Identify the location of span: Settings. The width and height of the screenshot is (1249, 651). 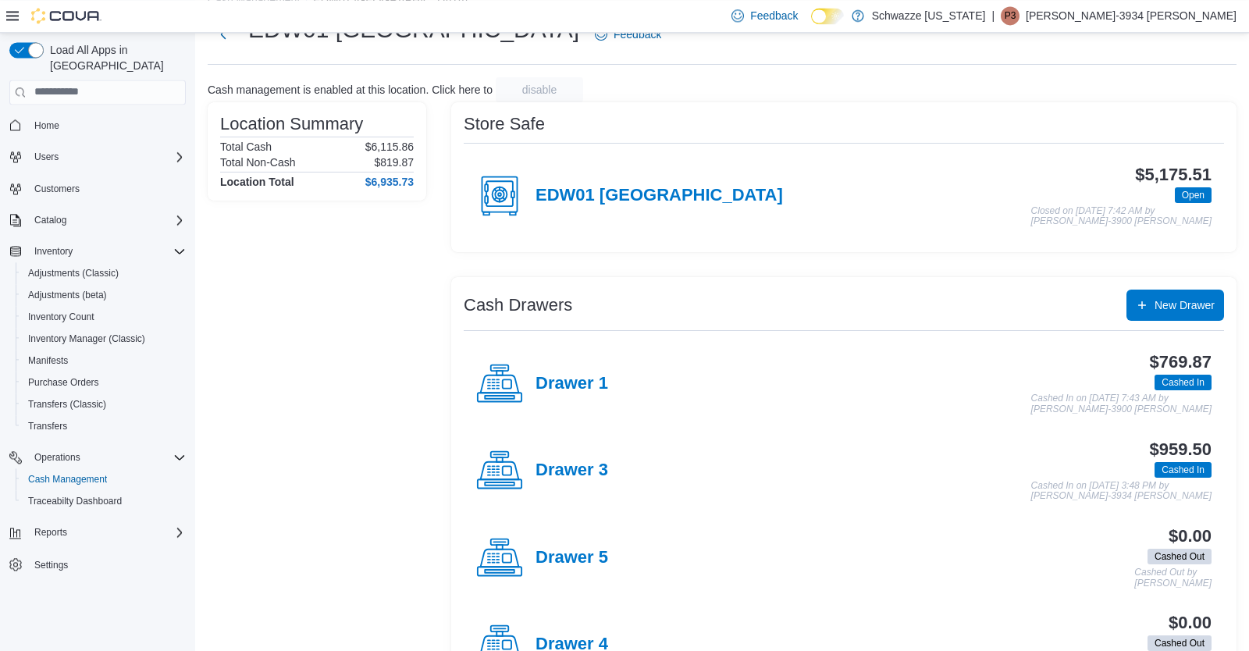
(51, 565).